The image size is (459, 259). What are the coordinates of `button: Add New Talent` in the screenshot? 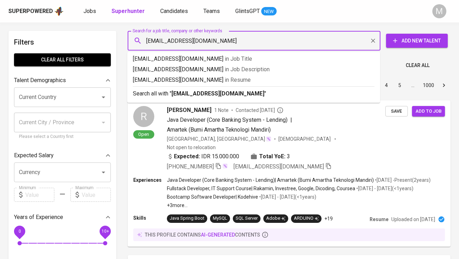 It's located at (417, 41).